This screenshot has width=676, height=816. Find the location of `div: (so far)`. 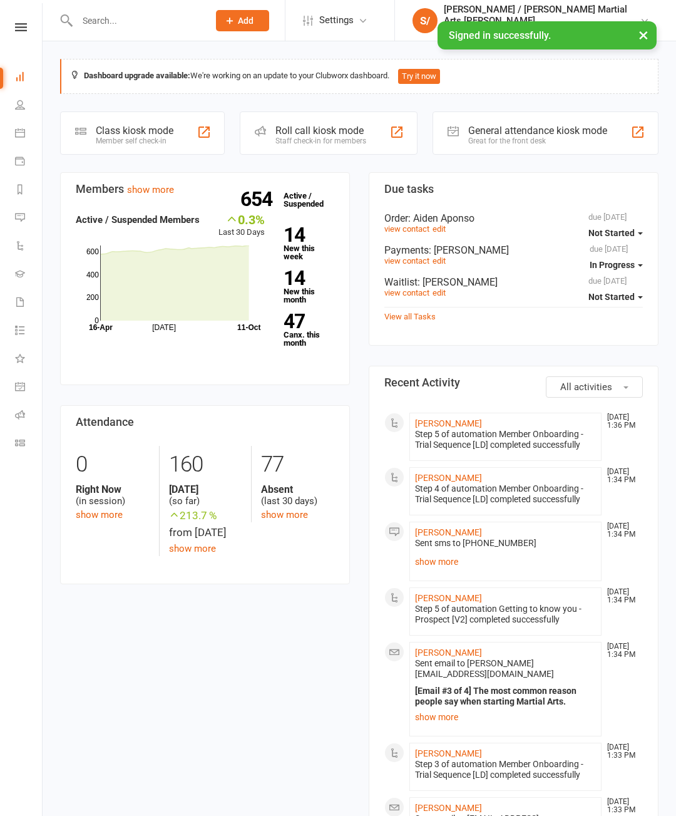

div: (so far) is located at coordinates (205, 495).